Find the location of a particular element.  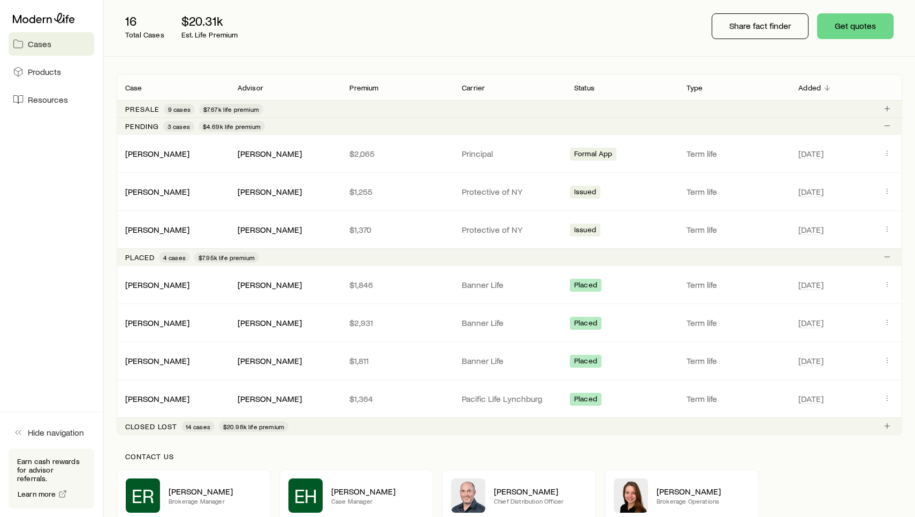

span: $7.95k life premium is located at coordinates (226, 257).